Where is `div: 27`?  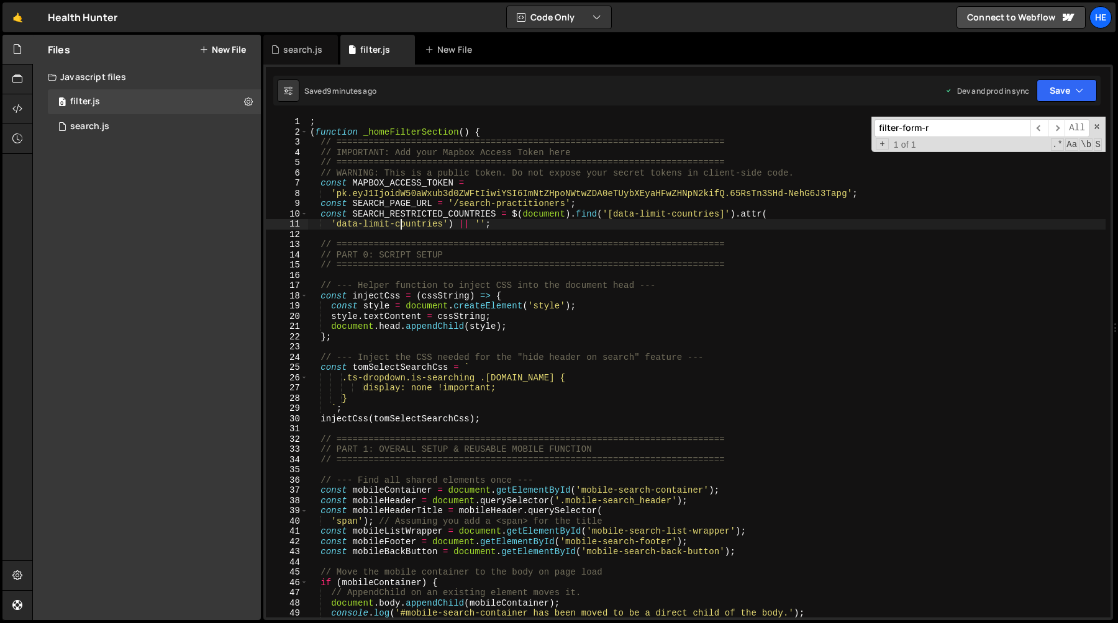
div: 27 is located at coordinates (287, 388).